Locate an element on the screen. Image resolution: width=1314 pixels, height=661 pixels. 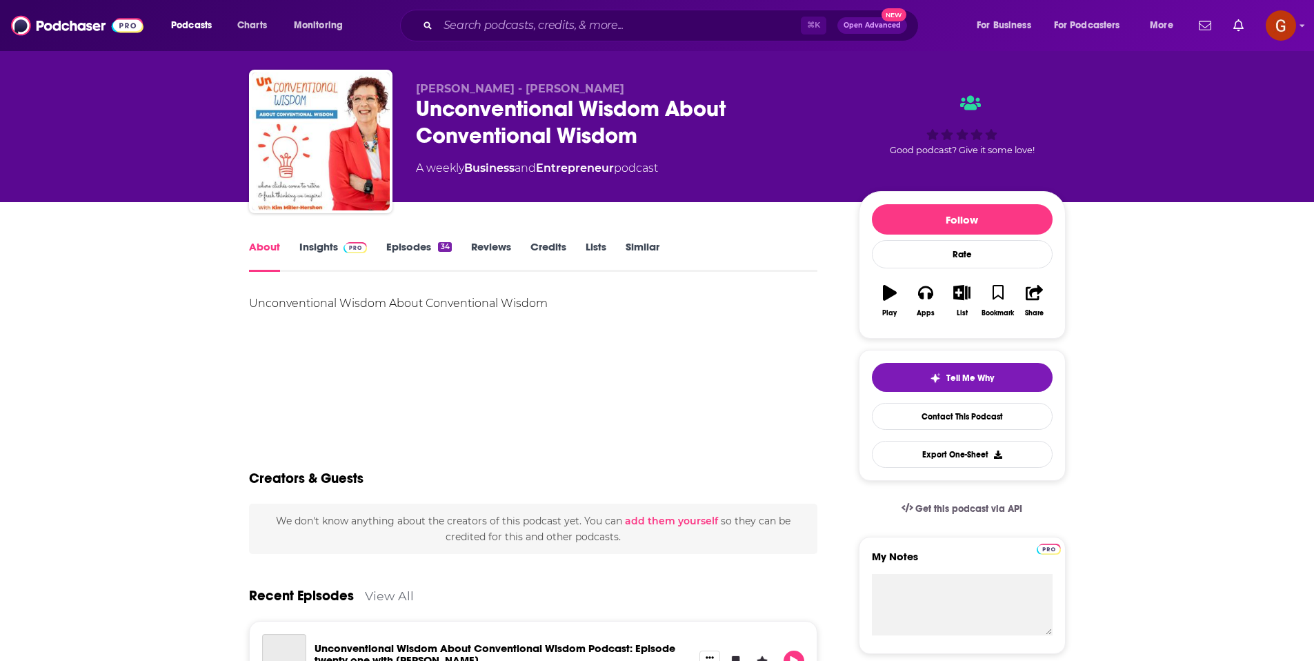
a: Similar is located at coordinates (642, 256).